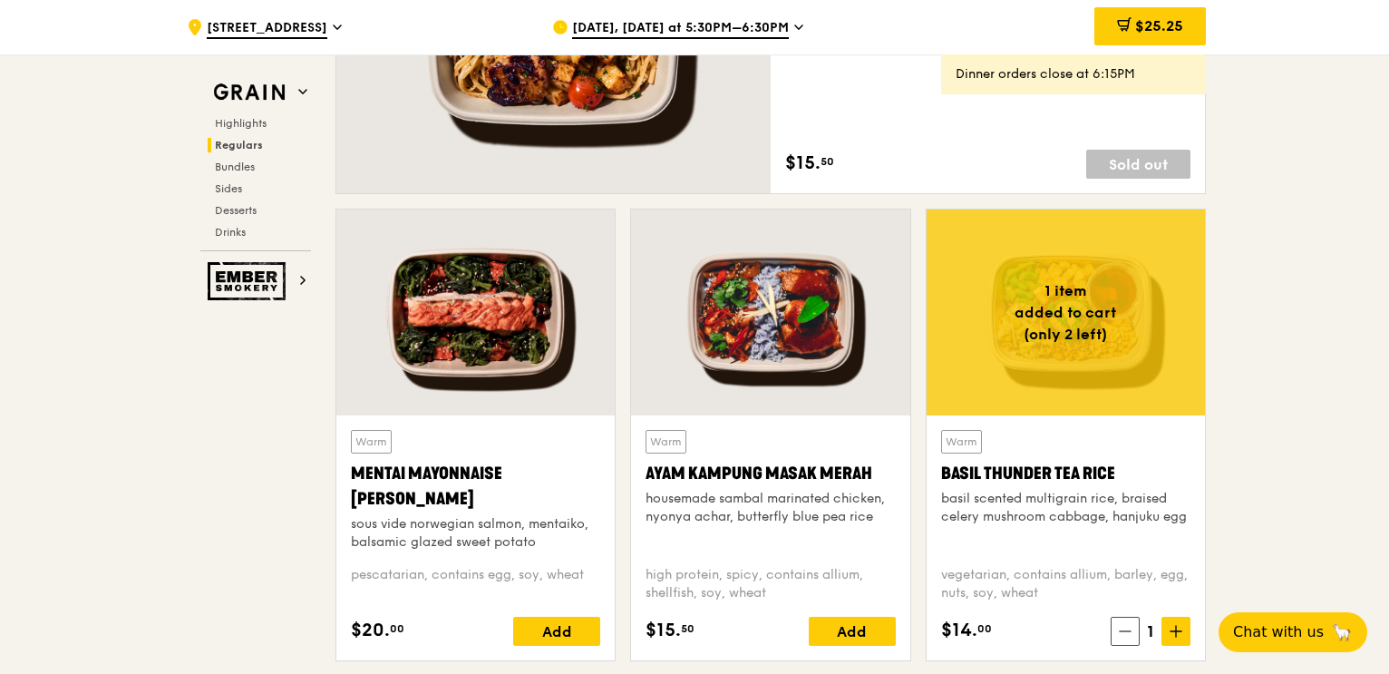 Image resolution: width=1389 pixels, height=674 pixels. I want to click on span: 1, so click(1151, 631).